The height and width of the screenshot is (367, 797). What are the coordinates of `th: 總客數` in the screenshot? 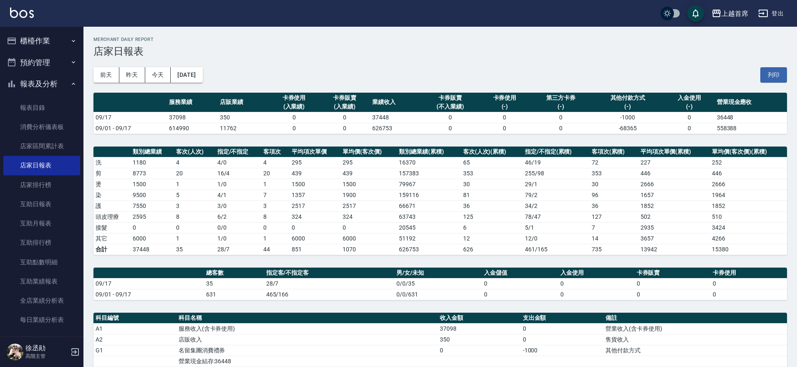 It's located at (234, 273).